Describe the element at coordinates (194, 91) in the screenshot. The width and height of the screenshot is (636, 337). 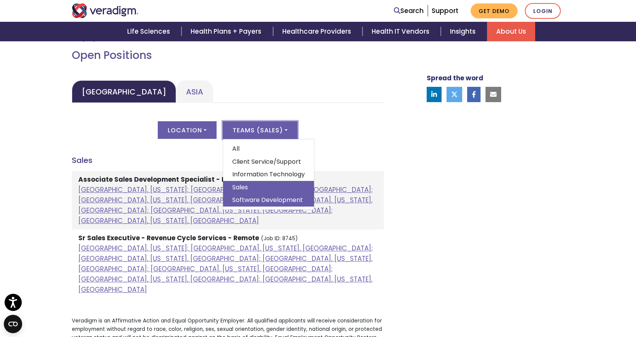
I see `a: Asia` at that location.